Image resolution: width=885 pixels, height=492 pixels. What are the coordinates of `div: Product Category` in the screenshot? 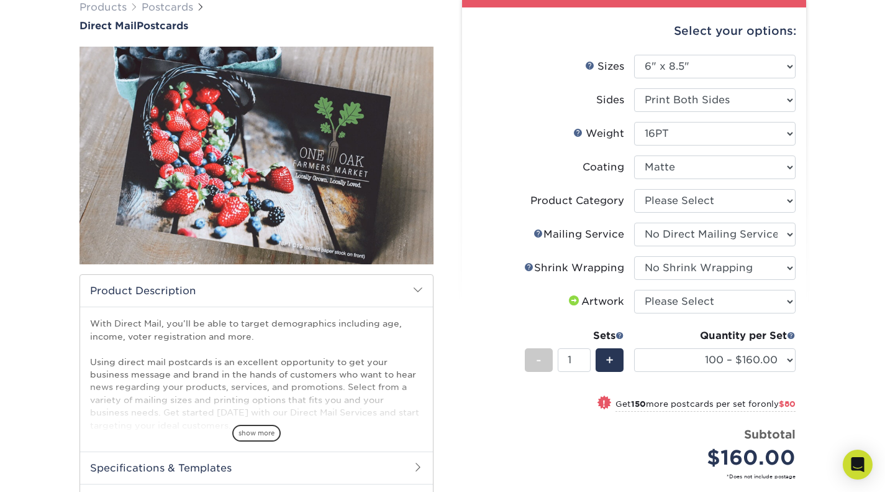 It's located at (577, 201).